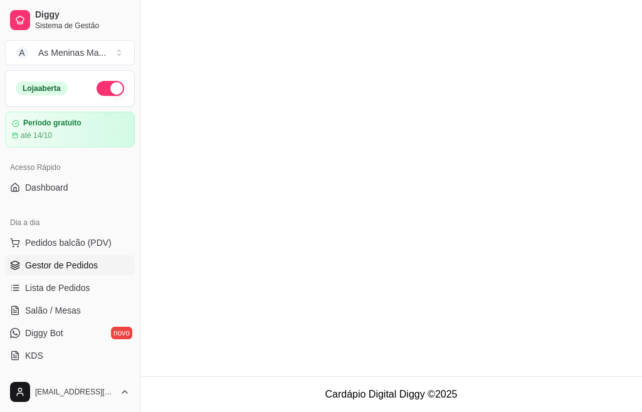  What do you see at coordinates (44, 333) in the screenshot?
I see `span: Diggy Bot` at bounding box center [44, 333].